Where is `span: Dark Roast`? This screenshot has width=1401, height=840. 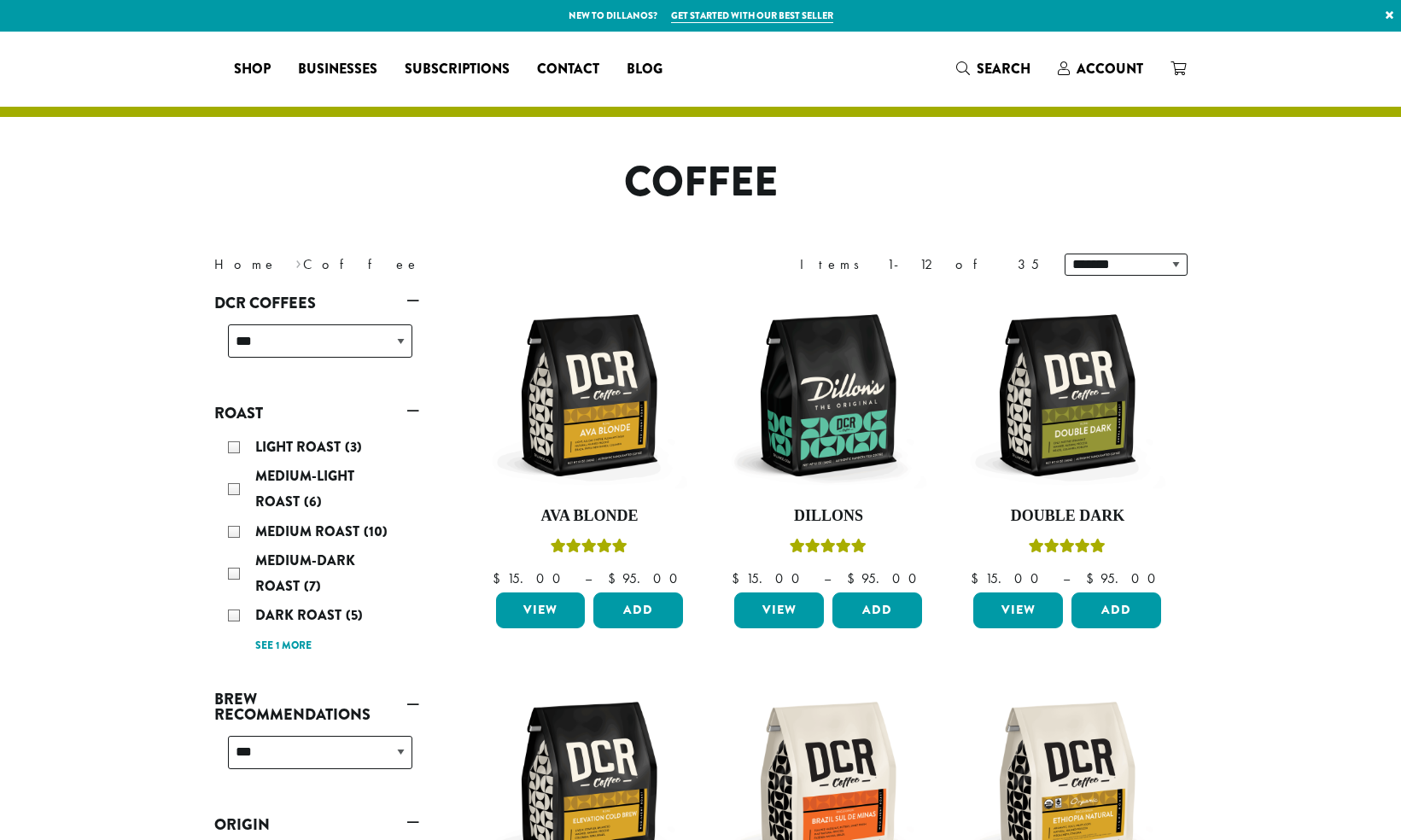
span: Dark Roast is located at coordinates (300, 614).